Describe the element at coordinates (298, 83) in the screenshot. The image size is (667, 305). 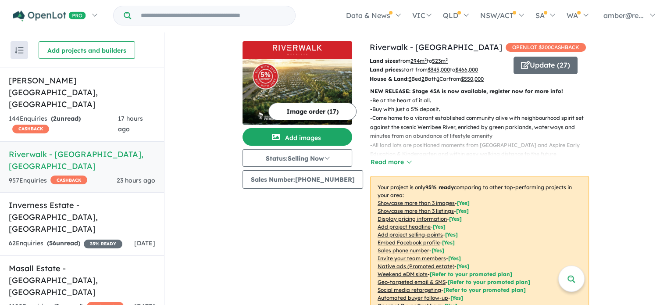
I see `a: Riverwalk - Werribee LogoRiverwalk - Werribee` at that location.